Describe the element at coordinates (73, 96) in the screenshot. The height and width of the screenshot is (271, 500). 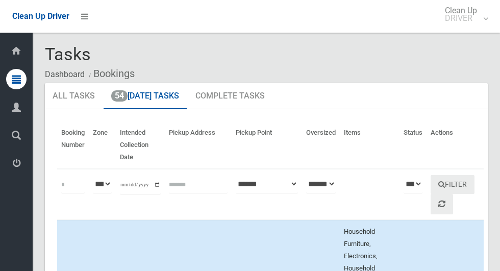
I see `a: All Tasks` at that location.